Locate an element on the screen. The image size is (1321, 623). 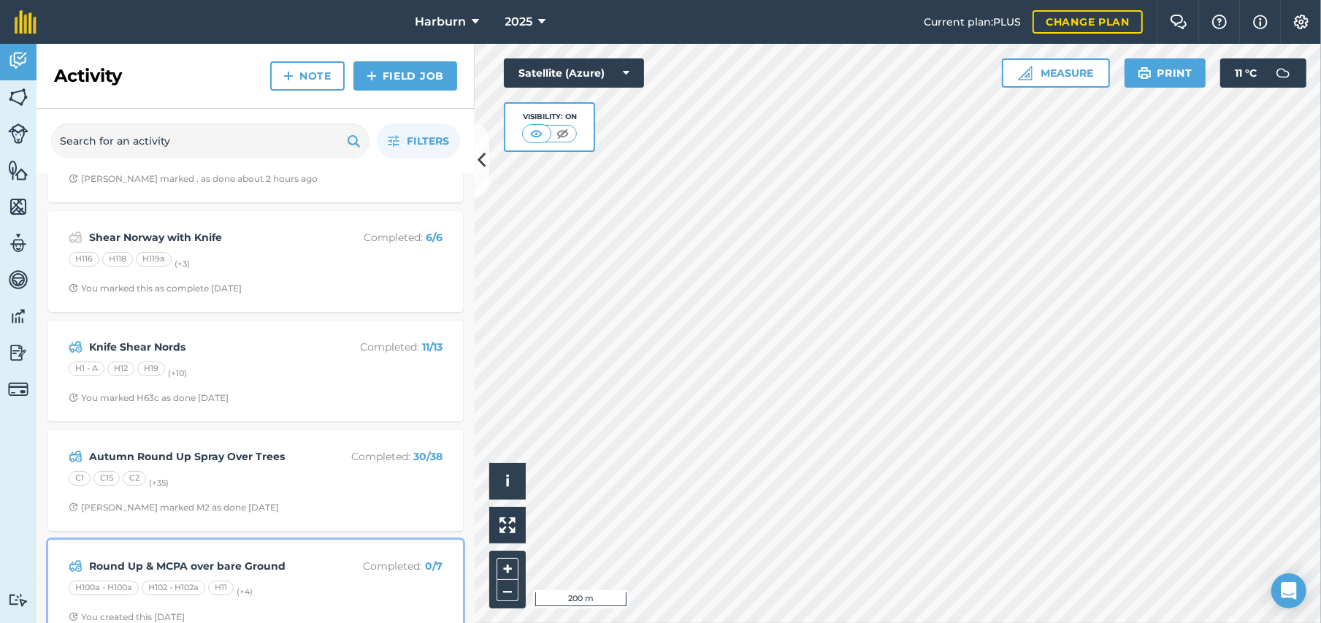
span: 2025 is located at coordinates (519, 22).